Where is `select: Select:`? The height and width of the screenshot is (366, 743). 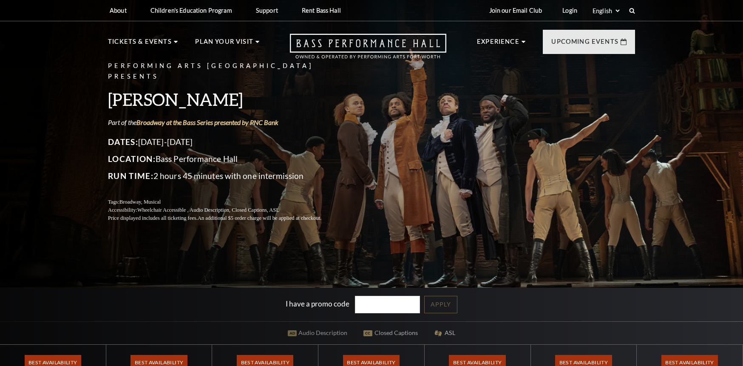
select: Select: is located at coordinates (605, 11).